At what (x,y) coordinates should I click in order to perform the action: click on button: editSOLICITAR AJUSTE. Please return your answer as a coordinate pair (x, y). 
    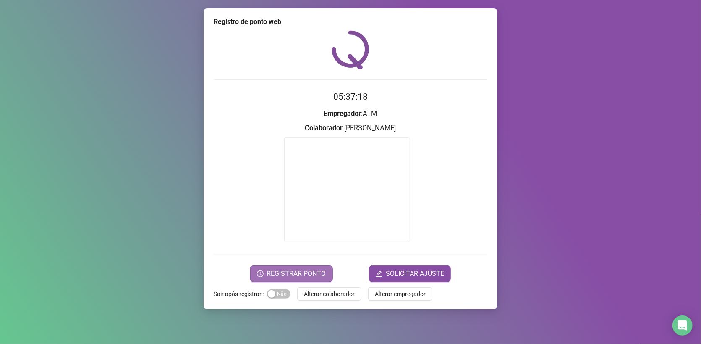
    Looking at the image, I should click on (410, 273).